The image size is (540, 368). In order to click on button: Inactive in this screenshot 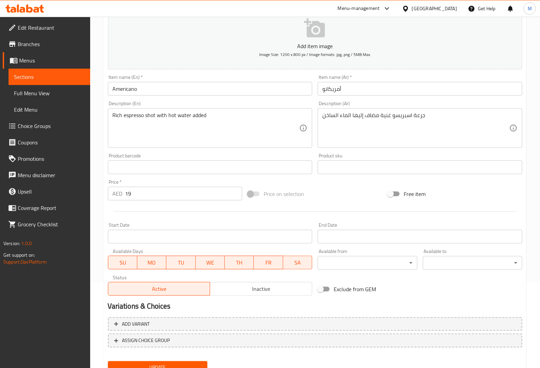, I will do `click(261, 289)`.